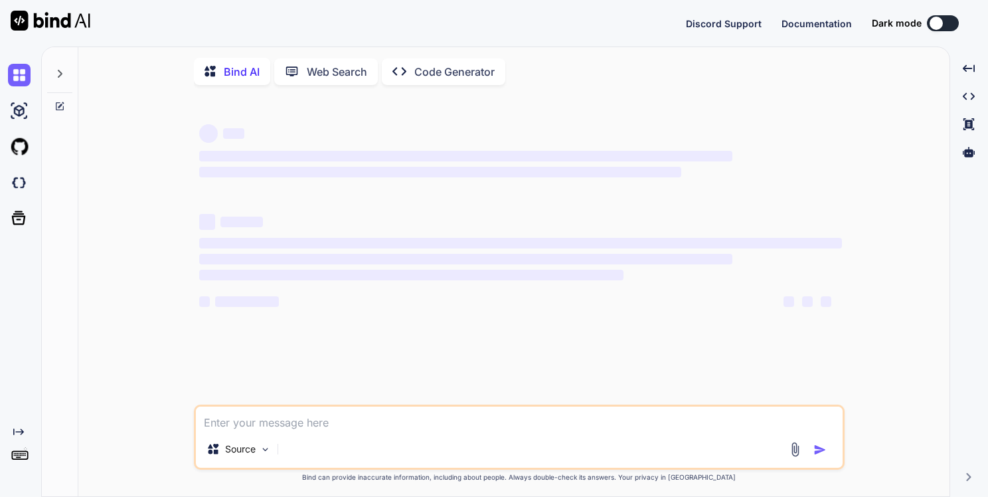 Image resolution: width=988 pixels, height=497 pixels. What do you see at coordinates (820, 450) in the screenshot?
I see `img: icon` at bounding box center [820, 450].